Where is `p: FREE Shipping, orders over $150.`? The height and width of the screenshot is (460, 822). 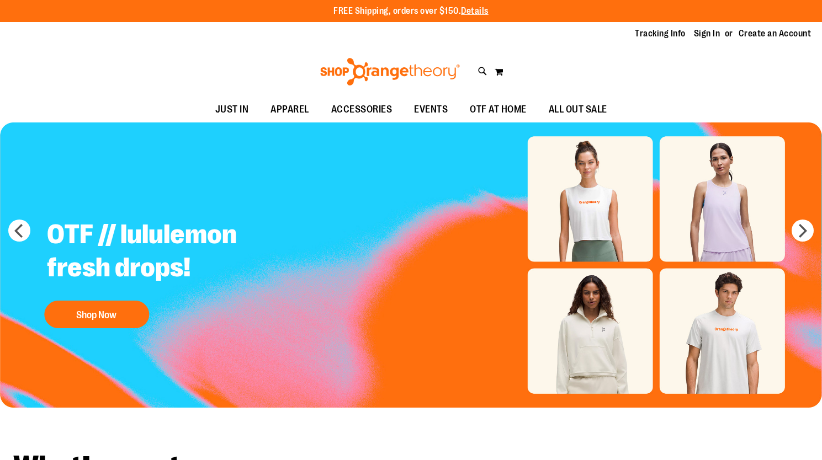
p: FREE Shipping, orders over $150. is located at coordinates (411, 11).